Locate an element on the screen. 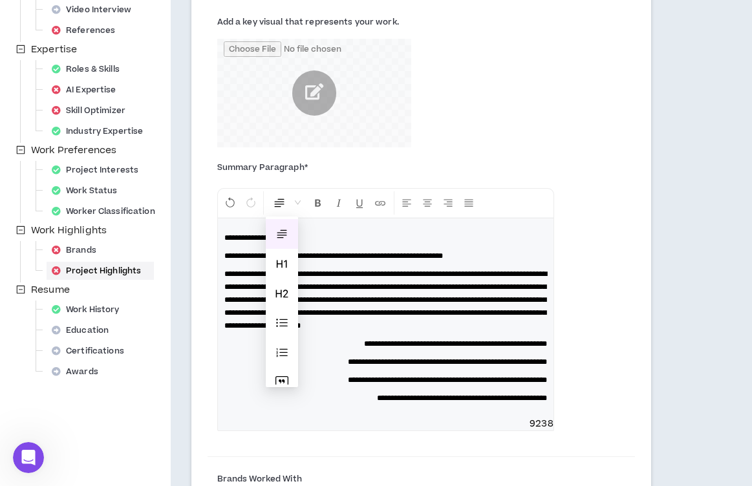 The height and width of the screenshot is (486, 752). div: Brands is located at coordinates (78, 250).